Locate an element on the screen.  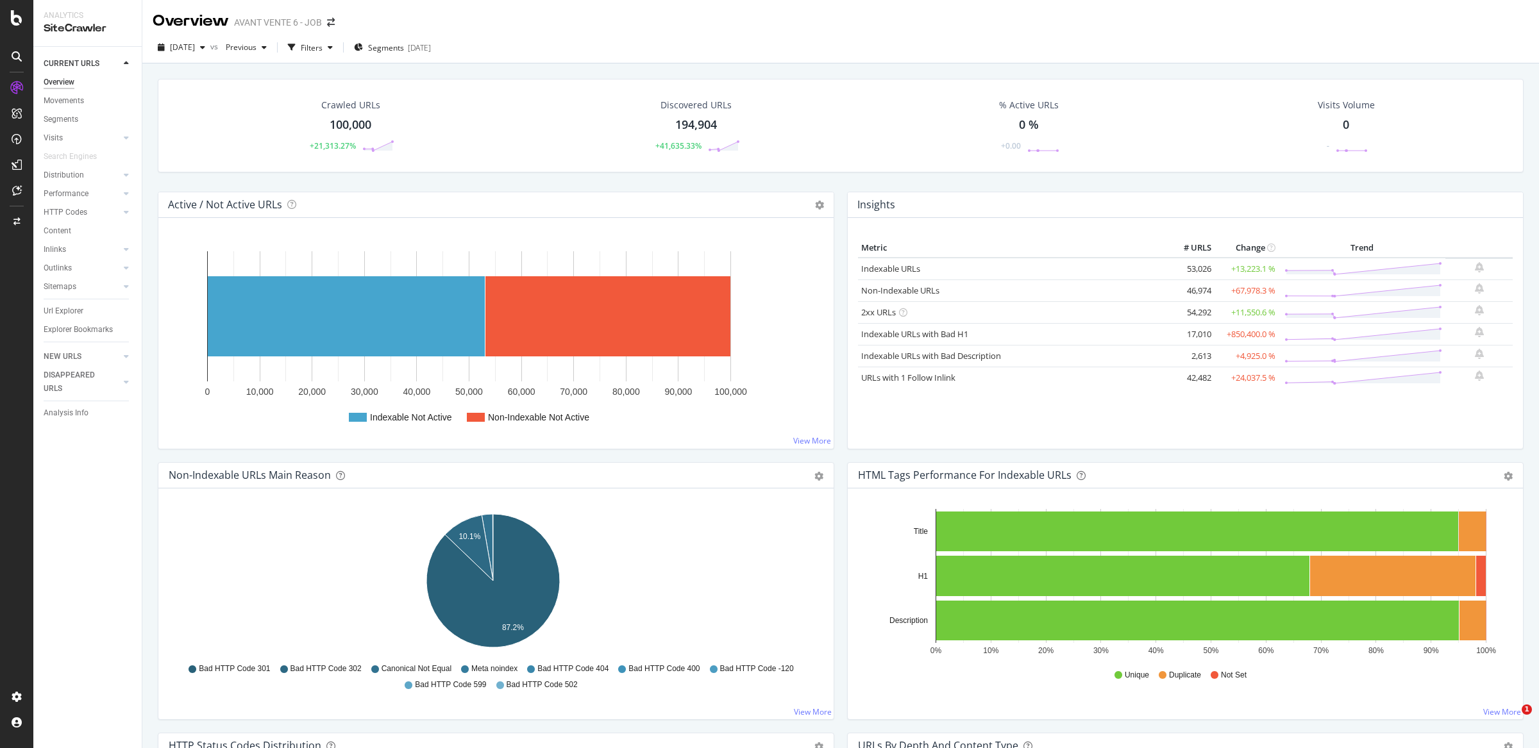
h4: Active / Not Active URLs is located at coordinates (225, 205).